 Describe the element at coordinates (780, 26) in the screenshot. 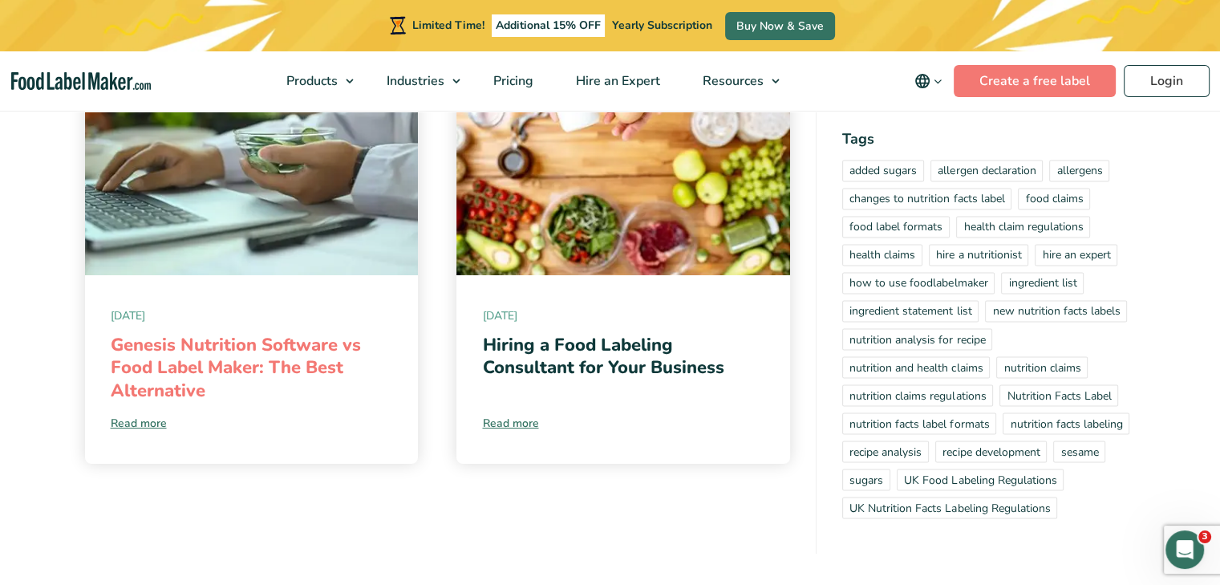

I see `a: Buy Now & Save` at that location.